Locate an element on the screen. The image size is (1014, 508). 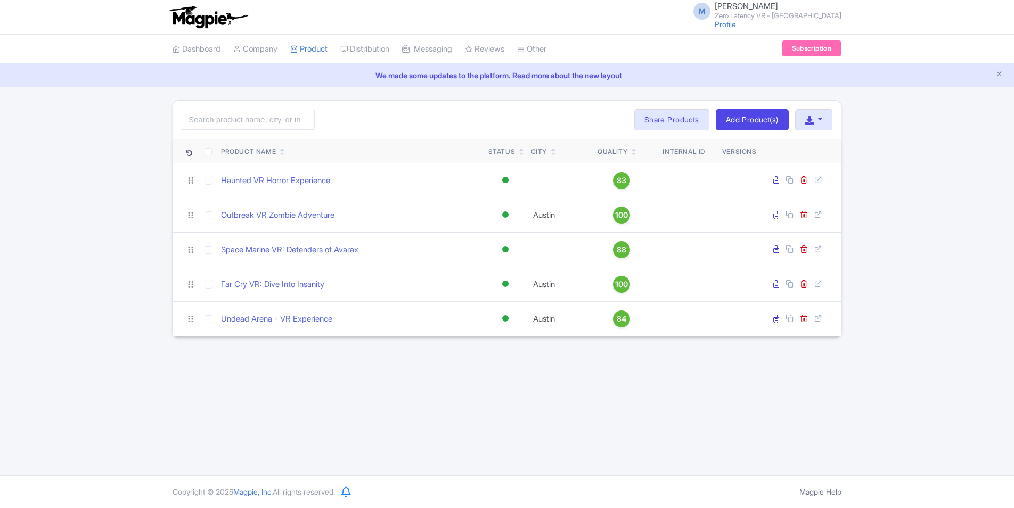
span: 88 is located at coordinates (622, 250).